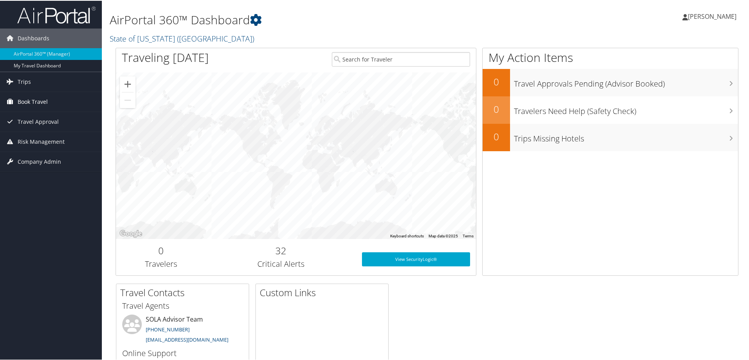  Describe the element at coordinates (468, 235) in the screenshot. I see `a: Terms (opens in new tab)` at that location.